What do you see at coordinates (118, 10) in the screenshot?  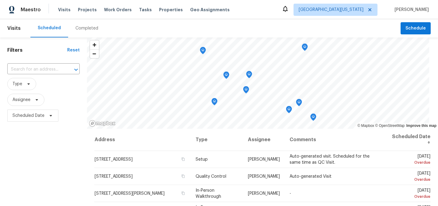 I see `span: Work Orders` at bounding box center [118, 10].